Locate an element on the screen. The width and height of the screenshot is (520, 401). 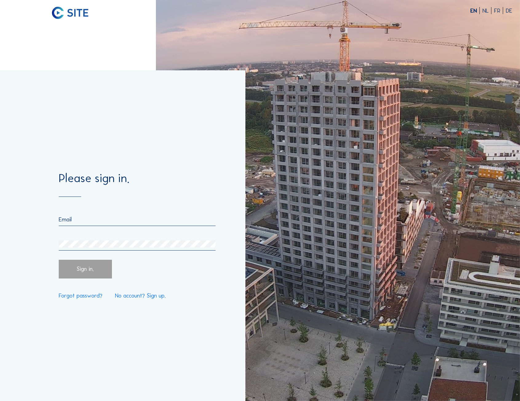
div: DE is located at coordinates (509, 11).